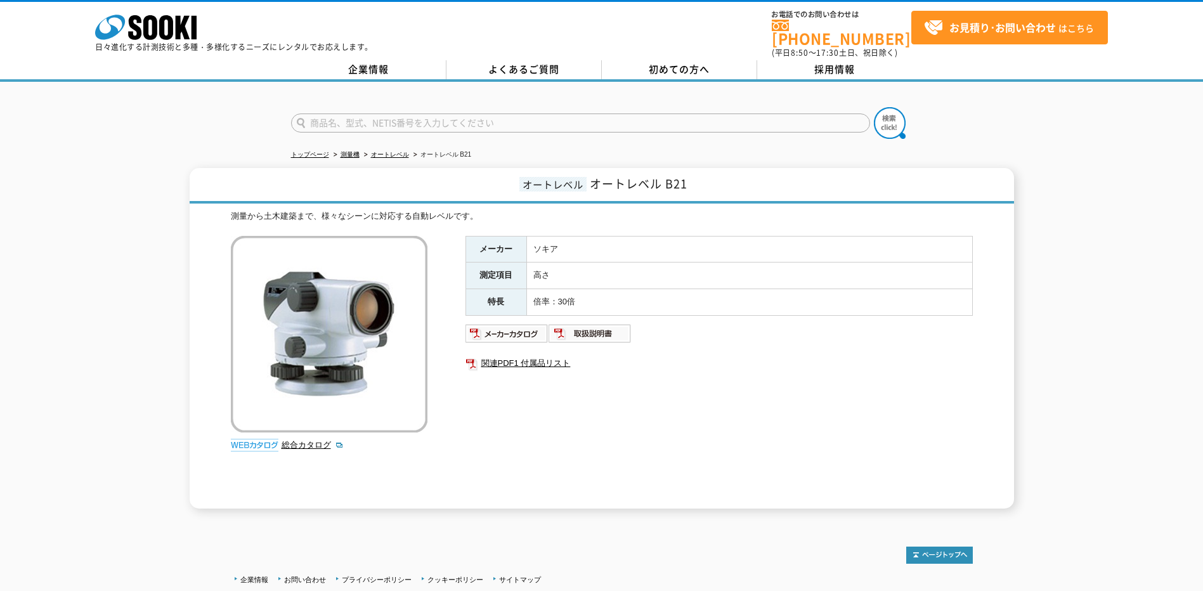 The width and height of the screenshot is (1203, 591). What do you see at coordinates (639, 183) in the screenshot?
I see `span: オートレベル B21` at bounding box center [639, 183].